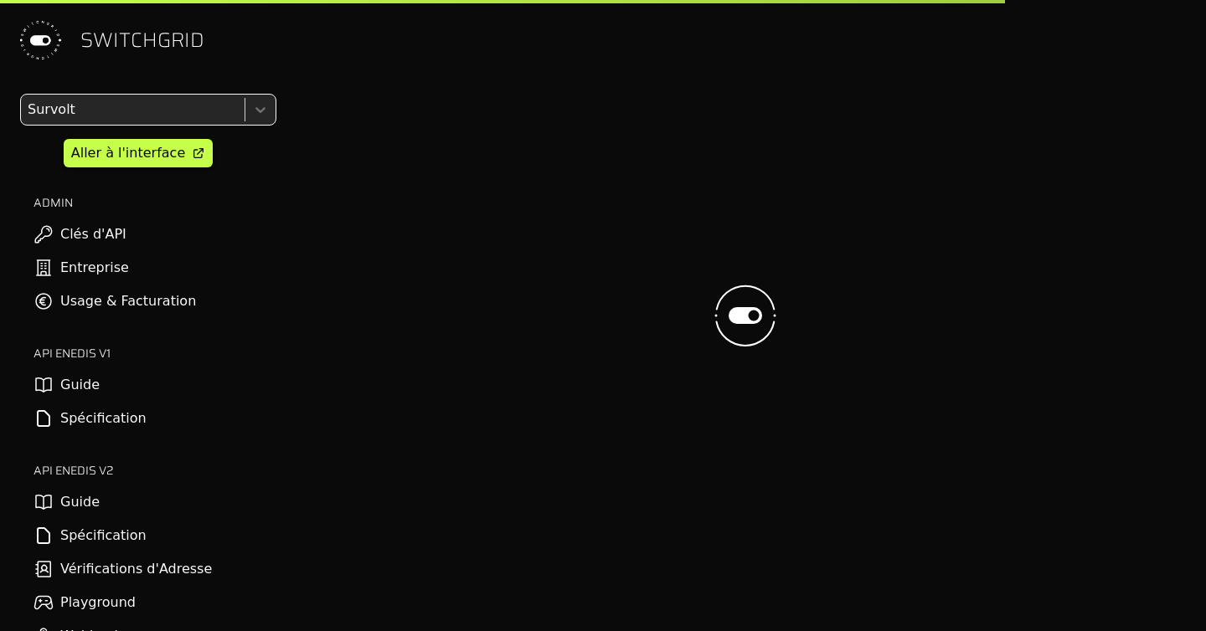 This screenshot has height=631, width=1206. I want to click on h2: ADMIN, so click(155, 203).